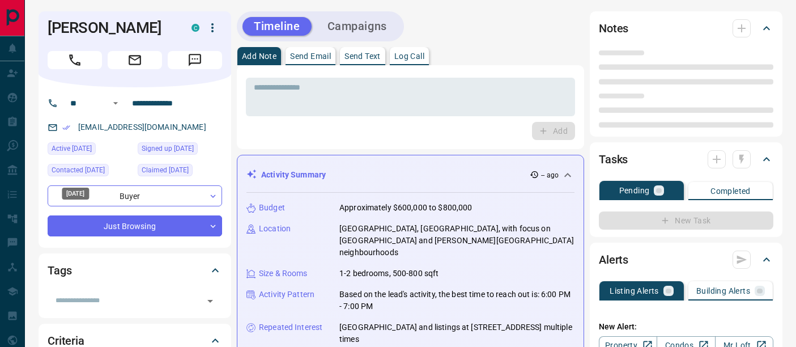 Image resolution: width=796 pixels, height=347 pixels. Describe the element at coordinates (409, 56) in the screenshot. I see `p: Log Call` at that location.